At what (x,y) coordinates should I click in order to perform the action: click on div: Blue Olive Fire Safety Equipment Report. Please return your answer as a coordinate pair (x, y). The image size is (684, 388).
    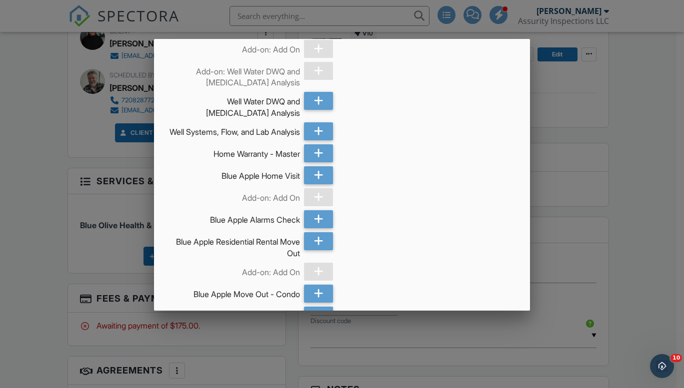
    Looking at the image, I should click on (234, 320).